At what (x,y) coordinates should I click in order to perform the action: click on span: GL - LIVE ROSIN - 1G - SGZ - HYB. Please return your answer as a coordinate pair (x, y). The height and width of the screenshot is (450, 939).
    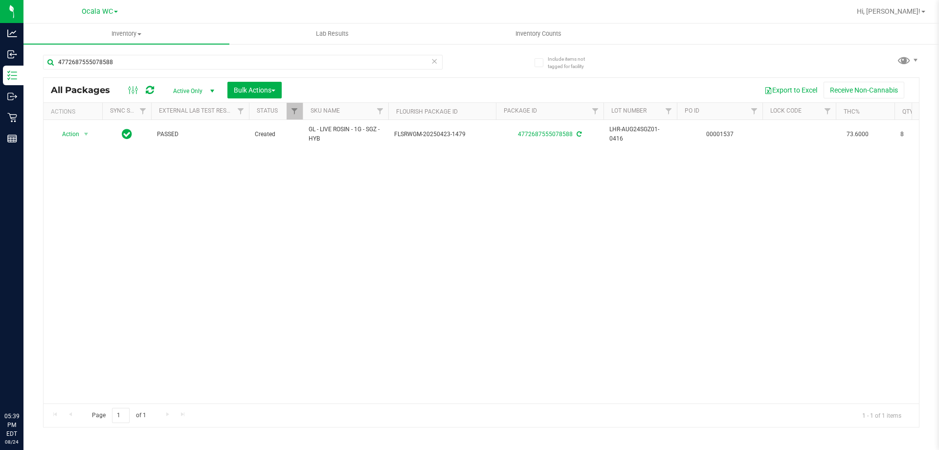
    Looking at the image, I should click on (345, 134).